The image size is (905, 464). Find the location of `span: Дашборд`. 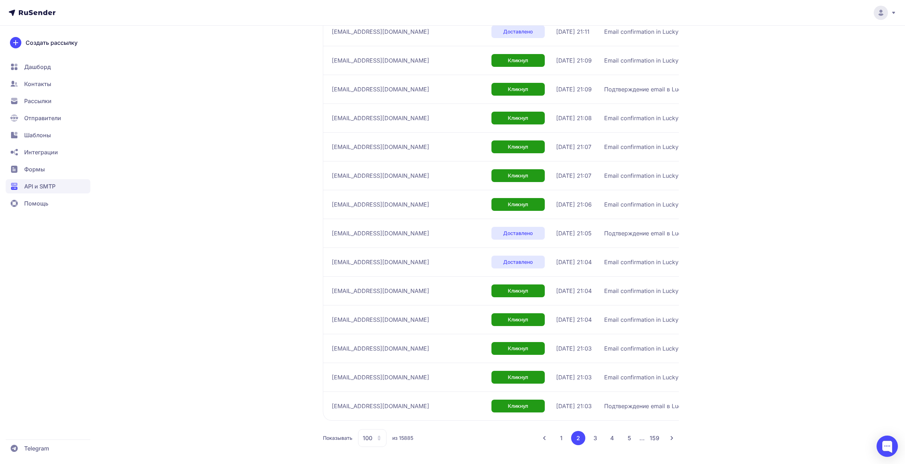

span: Дашборд is located at coordinates (37, 67).